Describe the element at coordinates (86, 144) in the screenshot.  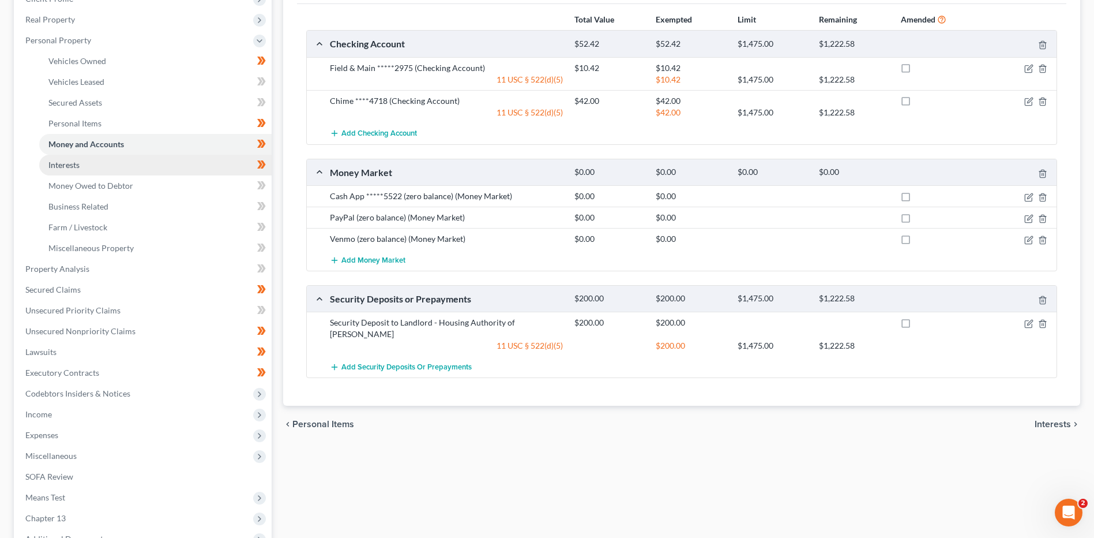
I see `span: Money and Accounts` at that location.